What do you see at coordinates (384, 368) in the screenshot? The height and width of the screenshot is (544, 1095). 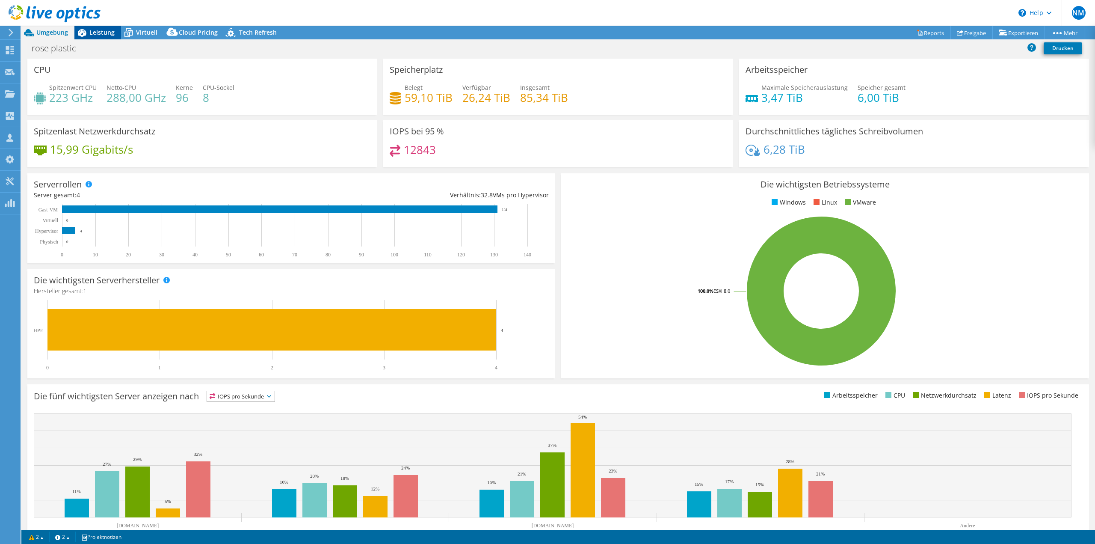 I see `text: 3` at bounding box center [384, 368].